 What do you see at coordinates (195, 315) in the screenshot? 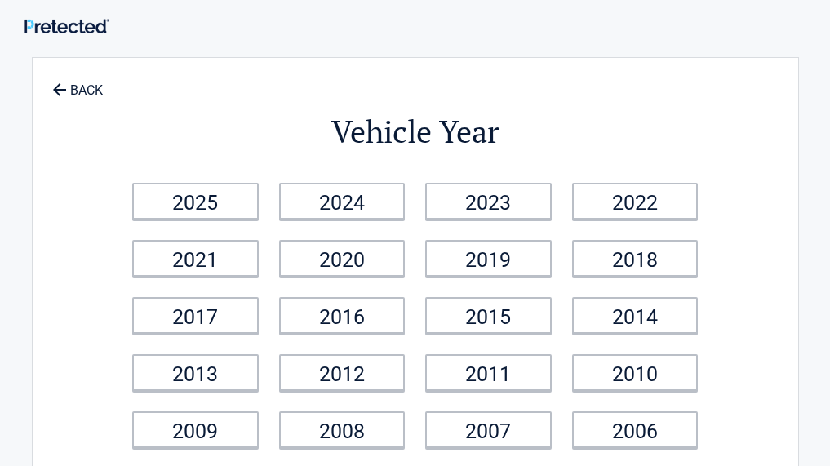
I see `a: 2017` at bounding box center [195, 315].